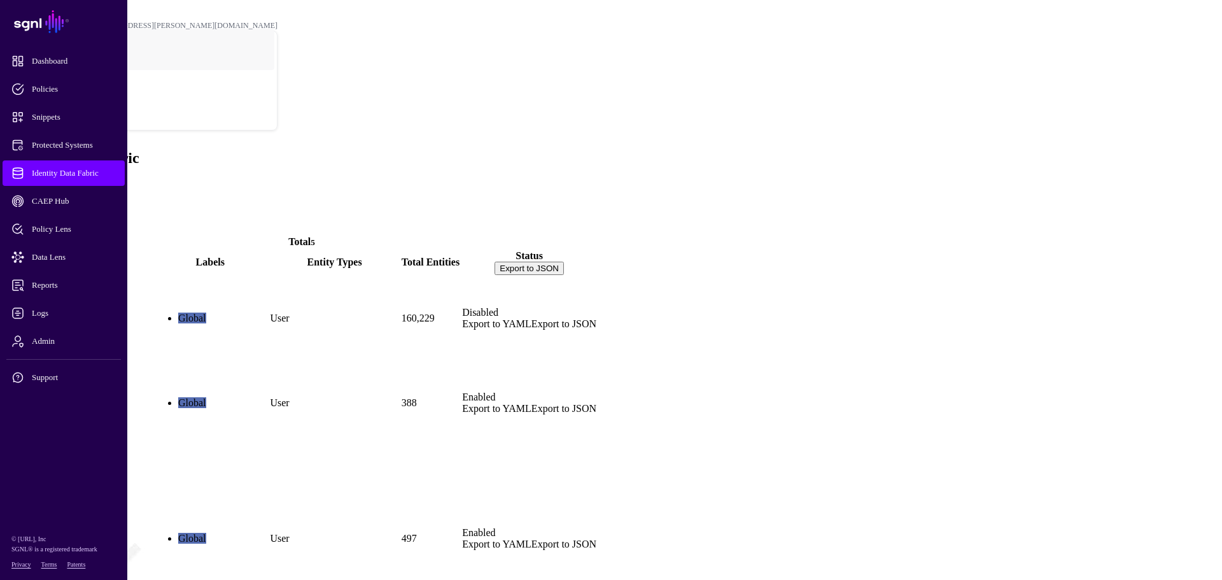 This screenshot has width=1222, height=580. Describe the element at coordinates (64, 313) in the screenshot. I see `a: Logs` at that location.